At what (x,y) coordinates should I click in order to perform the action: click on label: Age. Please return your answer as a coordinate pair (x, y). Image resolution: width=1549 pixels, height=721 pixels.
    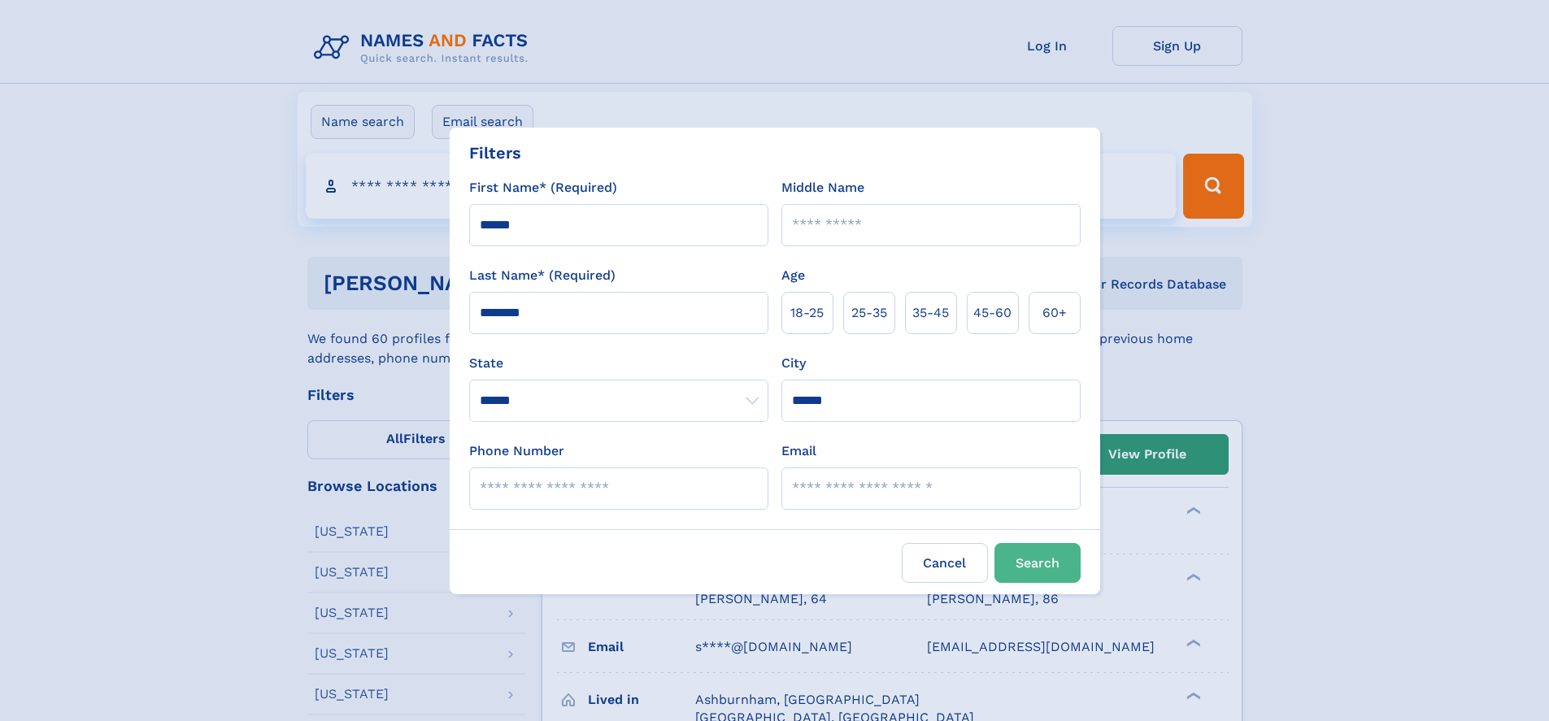
    Looking at the image, I should click on (793, 276).